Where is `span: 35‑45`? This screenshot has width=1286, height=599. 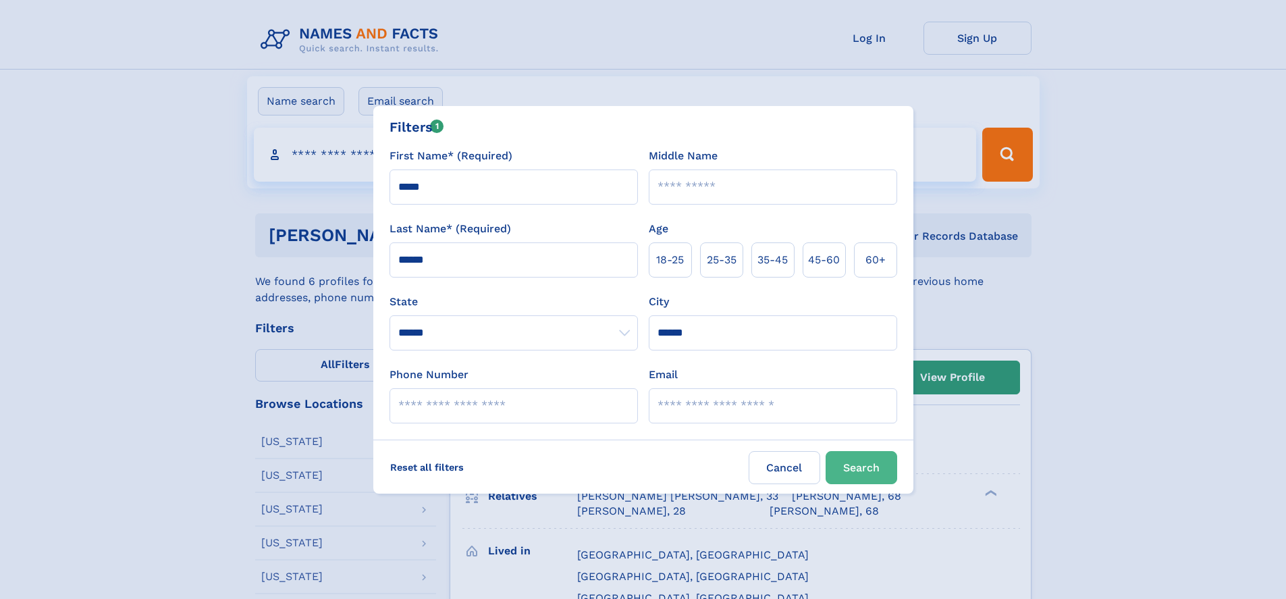
span: 35‑45 is located at coordinates (772, 260).